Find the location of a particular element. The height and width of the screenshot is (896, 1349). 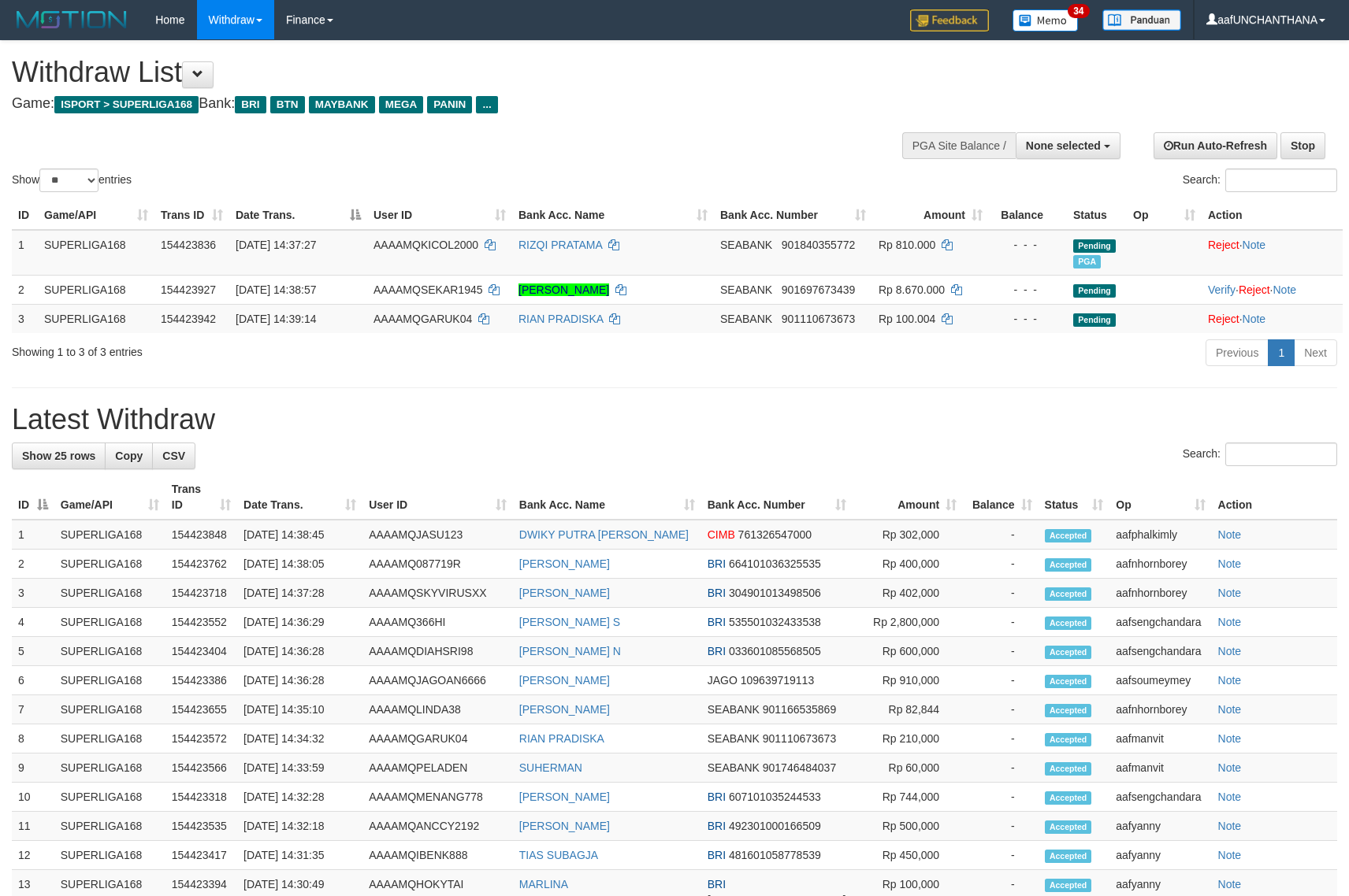

th: ID: activate to sort column descending is located at coordinates (33, 496).